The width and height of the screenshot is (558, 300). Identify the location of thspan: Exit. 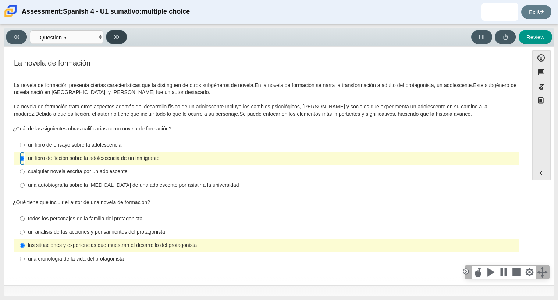
(534, 12).